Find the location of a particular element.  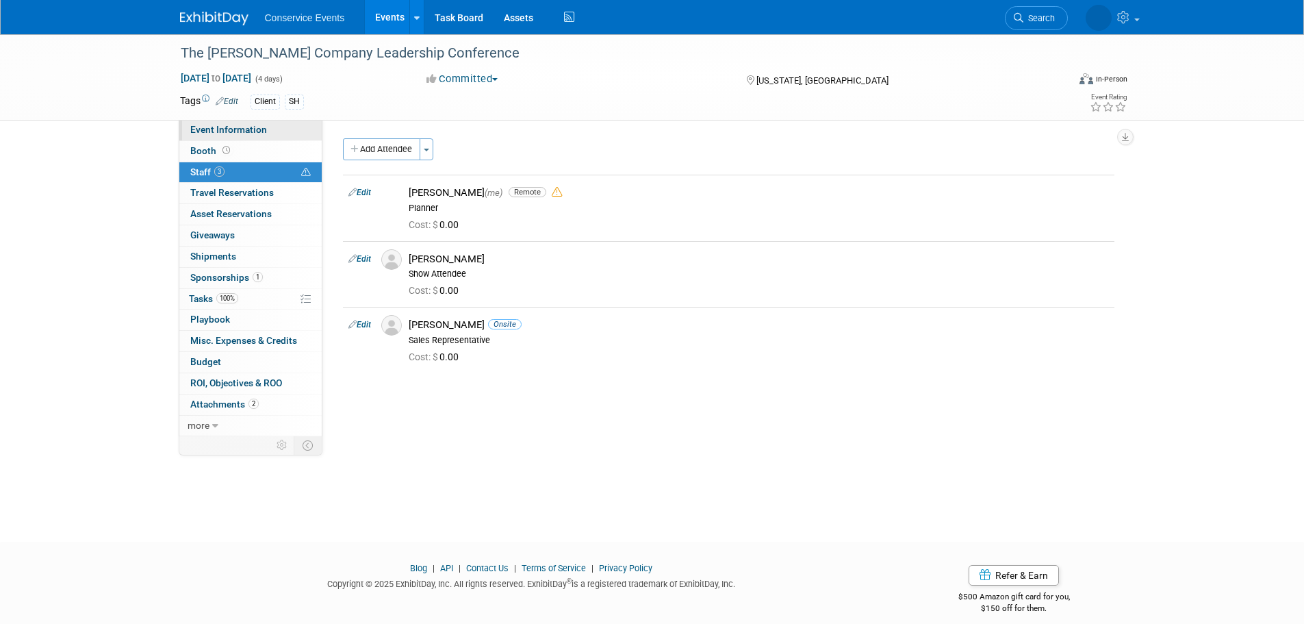

img: ExhibitDay is located at coordinates (214, 18).